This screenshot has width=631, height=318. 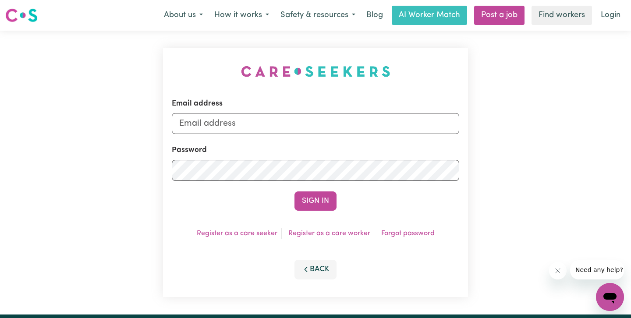 What do you see at coordinates (315, 201) in the screenshot?
I see `button: Sign In` at bounding box center [315, 201].